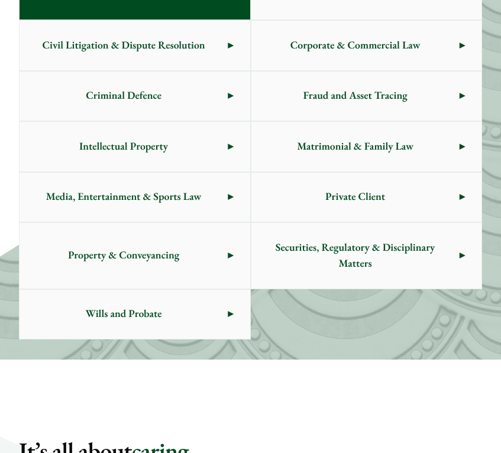 The height and width of the screenshot is (453, 501). Describe the element at coordinates (124, 256) in the screenshot. I see `span: Property & Conveyancing` at that location.